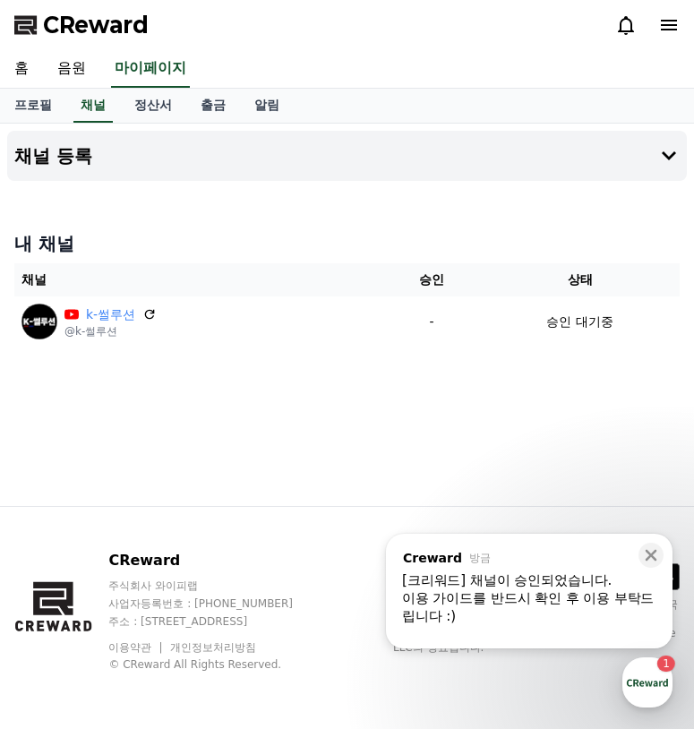  Describe the element at coordinates (72, 69) in the screenshot. I see `a: 음원` at that location.